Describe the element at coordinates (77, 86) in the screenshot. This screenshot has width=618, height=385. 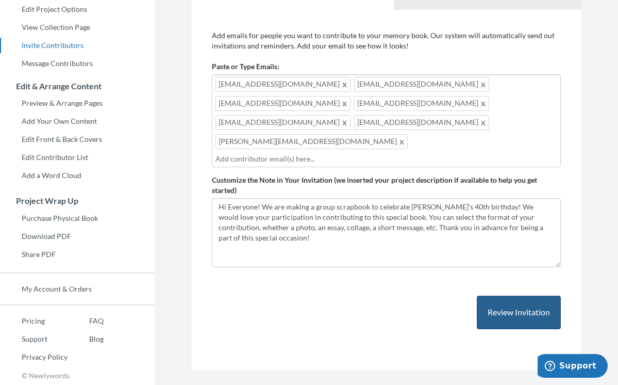
I see `h3: Edit & Arrange Content` at that location.